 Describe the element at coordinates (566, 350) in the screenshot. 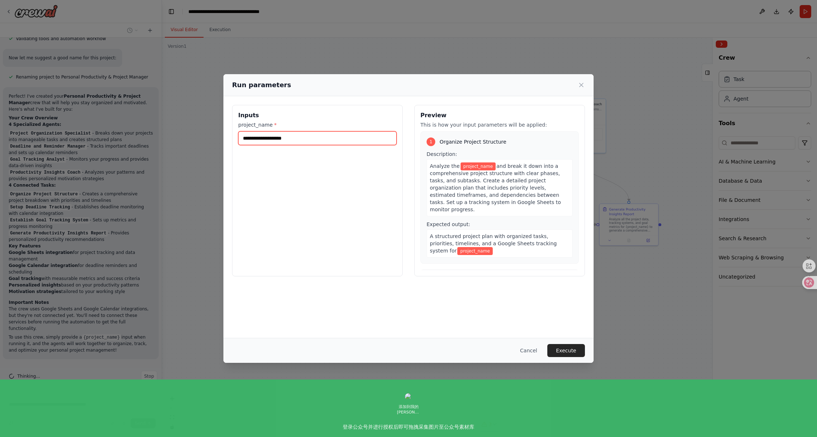

I see `button: Execute` at that location.